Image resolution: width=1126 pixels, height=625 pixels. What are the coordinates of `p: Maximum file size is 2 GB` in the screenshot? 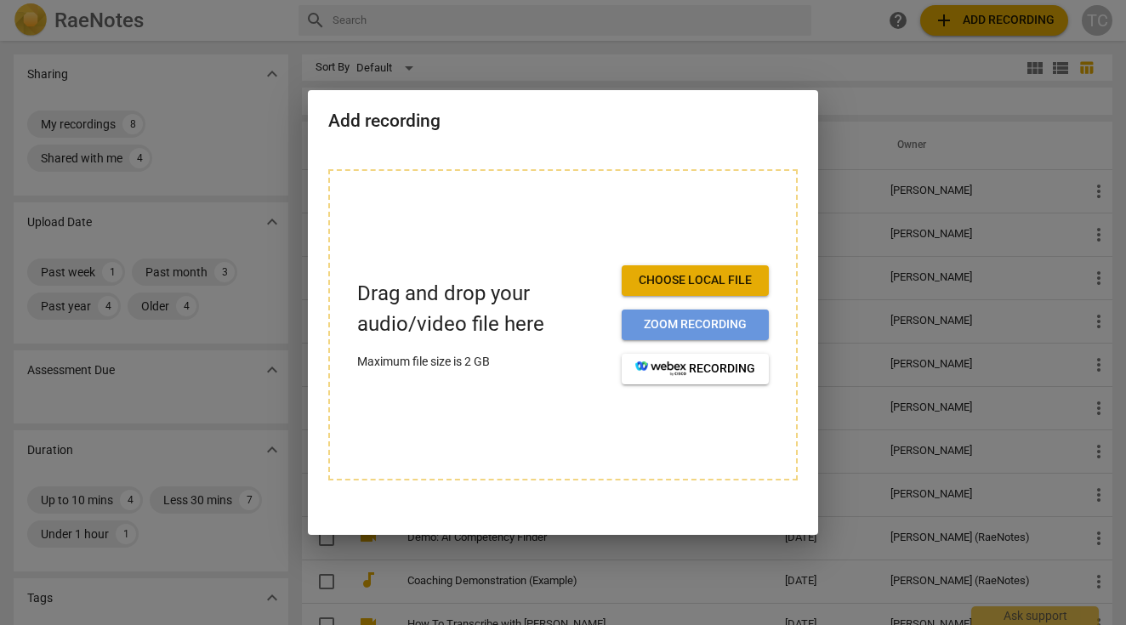 It's located at (482, 362).